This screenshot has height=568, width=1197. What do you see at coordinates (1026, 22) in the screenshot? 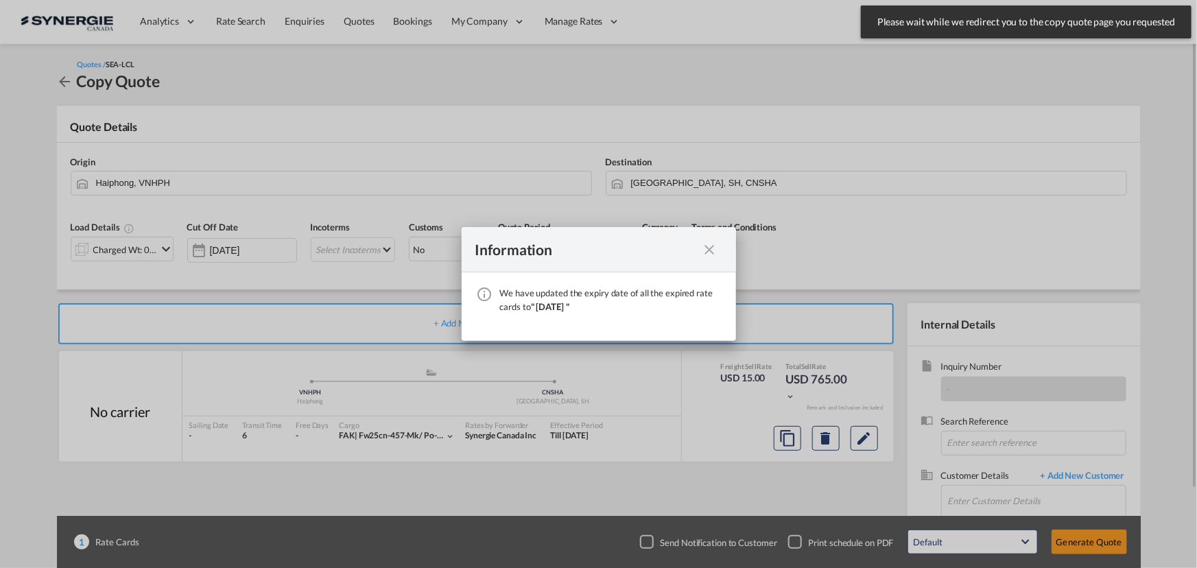
I see `span: Please wait while we redirect you to the copy quote page you requested` at bounding box center [1026, 22].